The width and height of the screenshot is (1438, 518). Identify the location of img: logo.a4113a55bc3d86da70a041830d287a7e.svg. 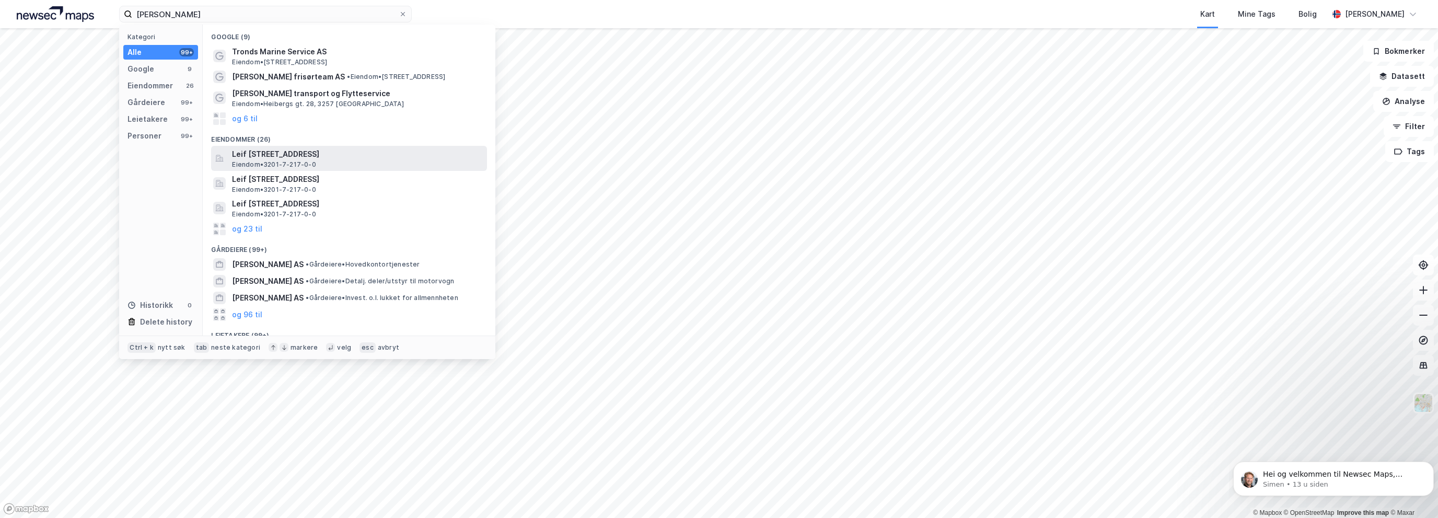
(55, 14).